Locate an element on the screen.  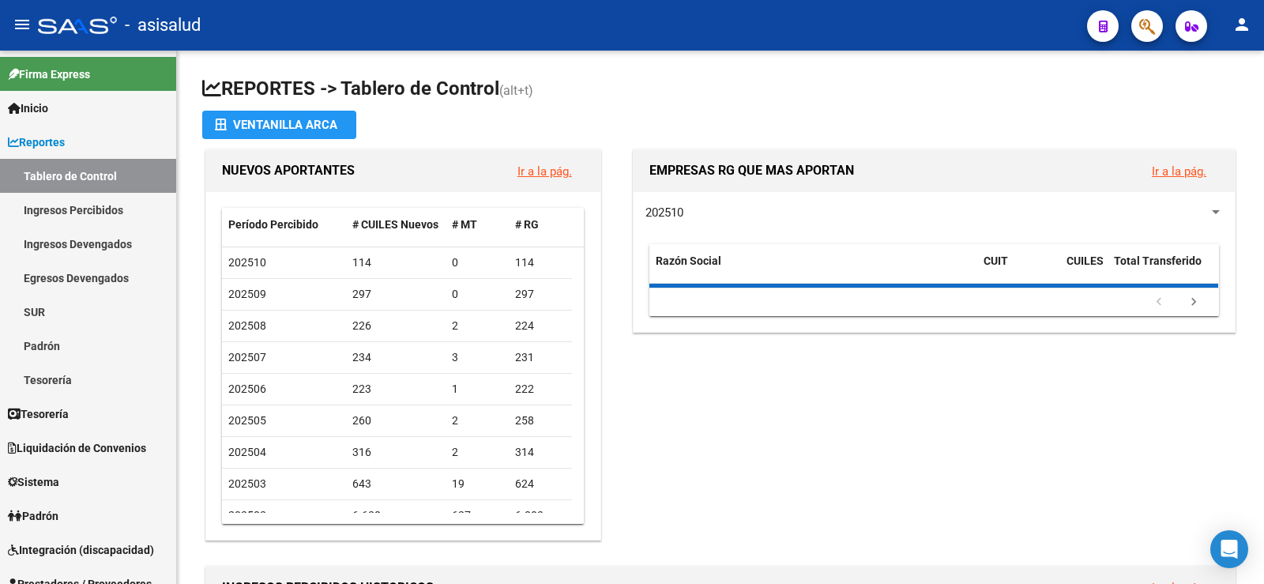
div: 223 is located at coordinates (396, 389).